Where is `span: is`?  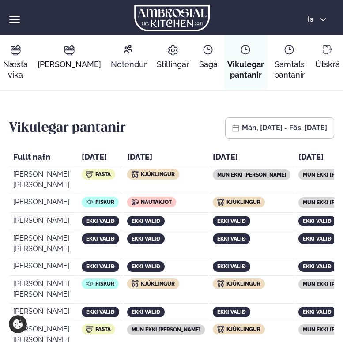
span: is is located at coordinates (312, 19).